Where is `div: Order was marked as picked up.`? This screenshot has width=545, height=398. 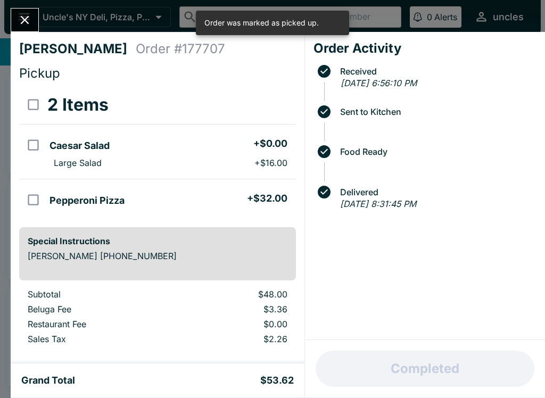
div: Order was marked as picked up. is located at coordinates (261, 23).